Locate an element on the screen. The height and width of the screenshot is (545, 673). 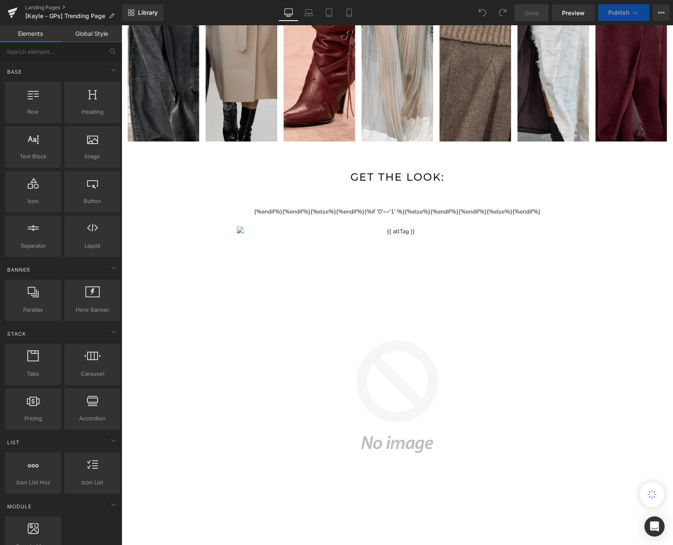
span: Base is located at coordinates (14, 72).